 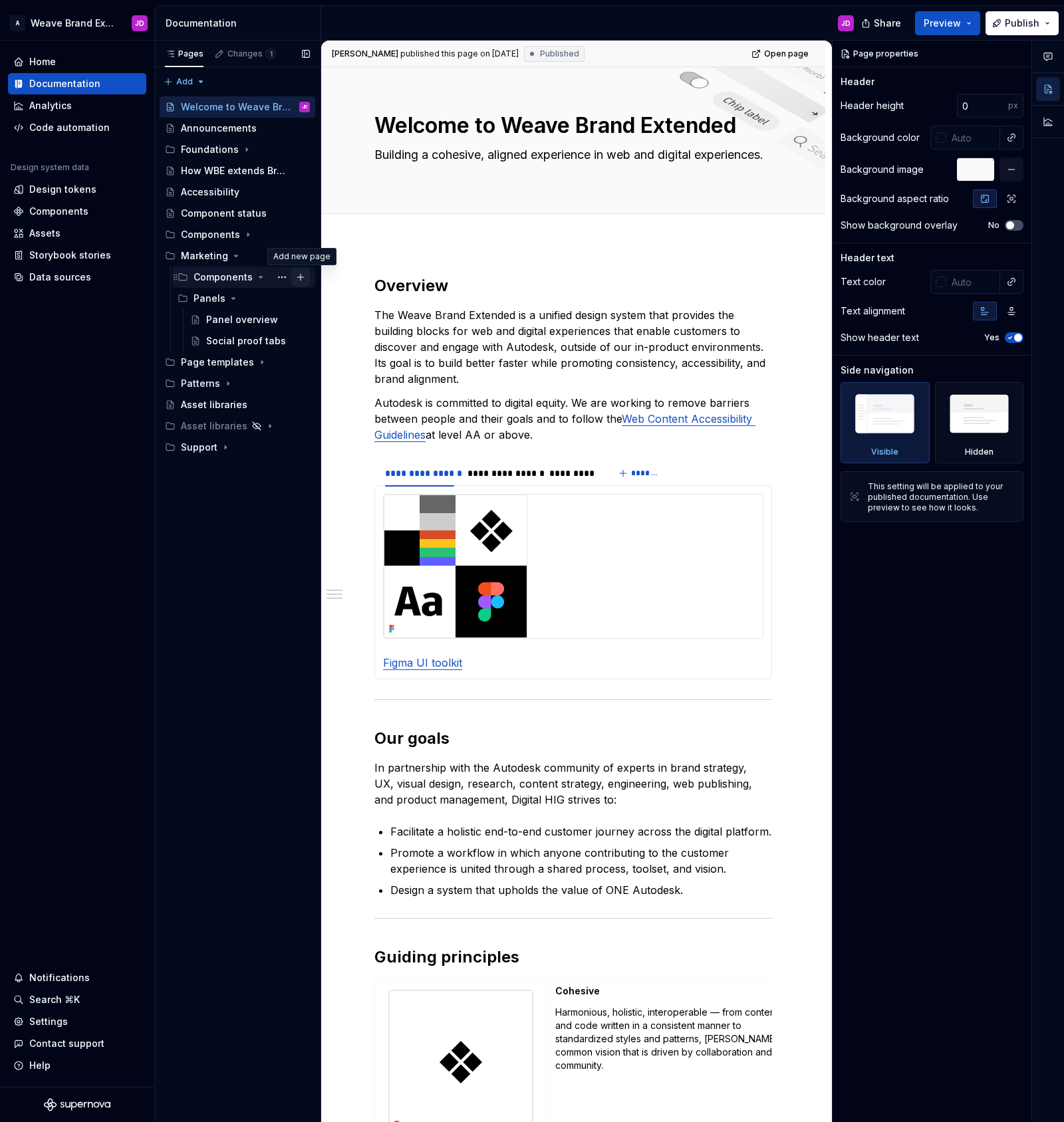 What do you see at coordinates (887, 23) in the screenshot?
I see `span: Share` at bounding box center [887, 23].